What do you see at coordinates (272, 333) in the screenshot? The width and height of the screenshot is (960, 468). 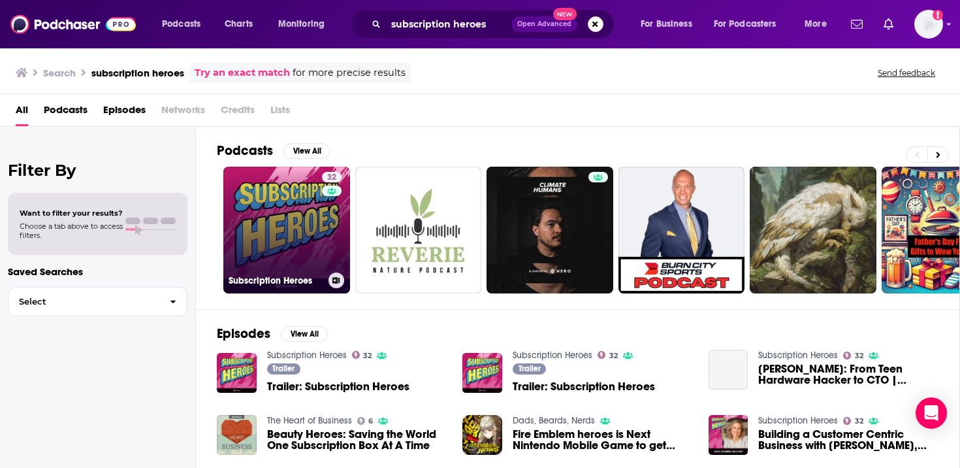 I see `a: EpisodesView All` at bounding box center [272, 333].